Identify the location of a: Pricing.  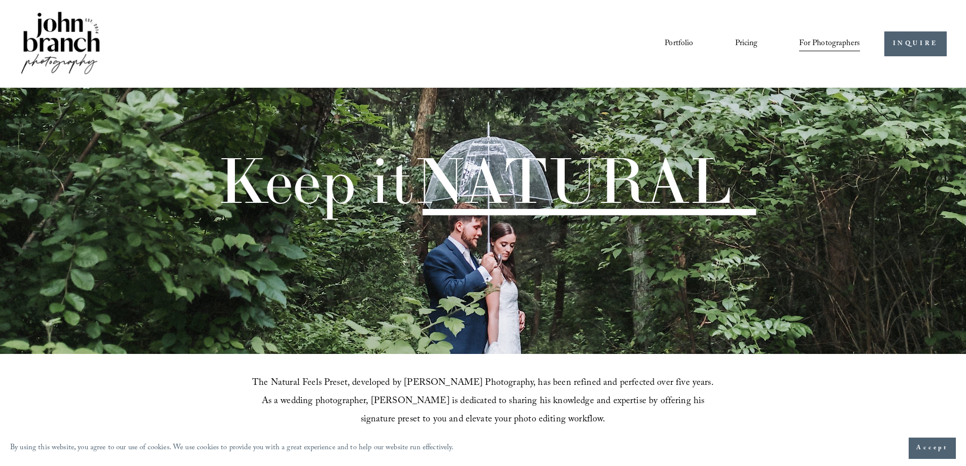
(747, 44).